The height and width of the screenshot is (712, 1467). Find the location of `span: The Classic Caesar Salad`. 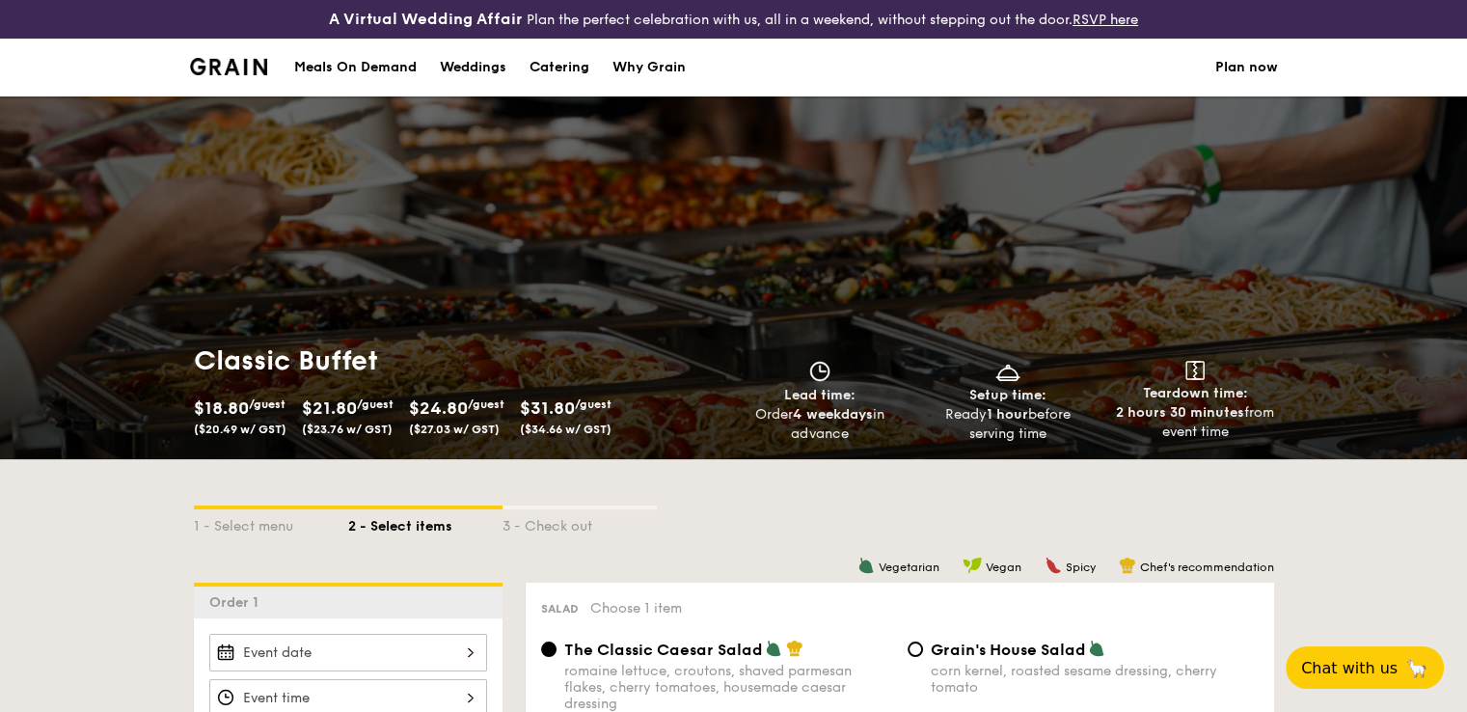

span: The Classic Caesar Salad is located at coordinates (664, 649).